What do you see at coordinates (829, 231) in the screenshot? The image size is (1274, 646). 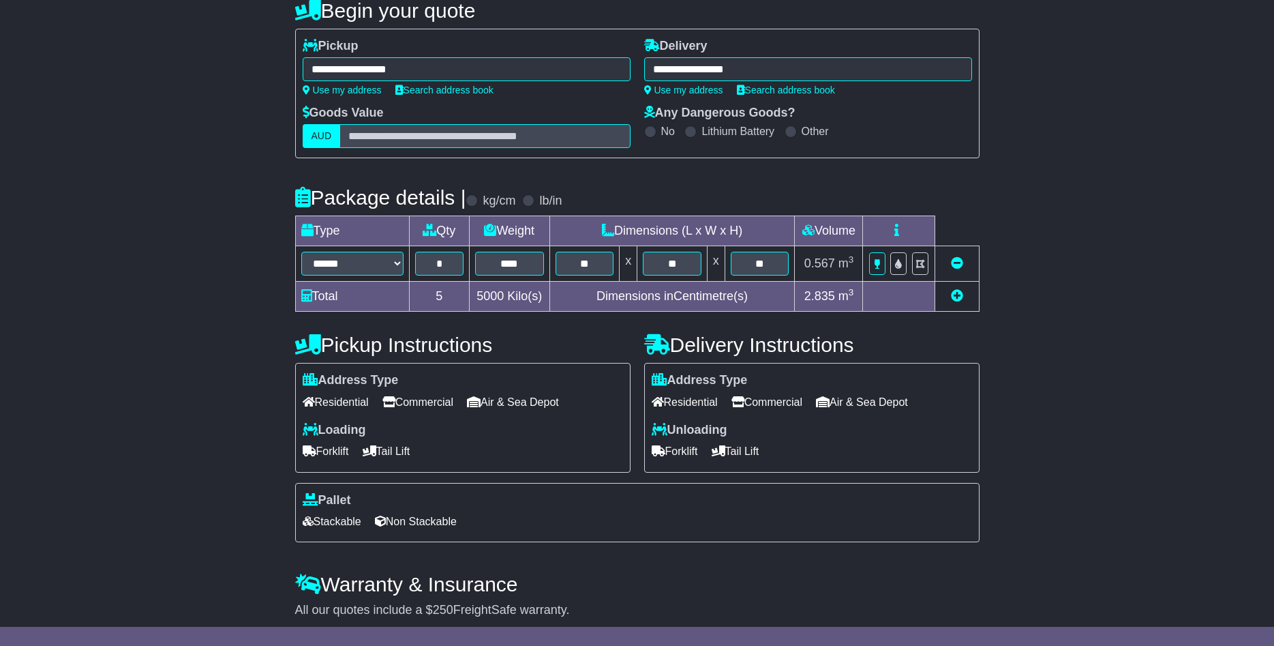 I see `td: Volume` at bounding box center [829, 231].